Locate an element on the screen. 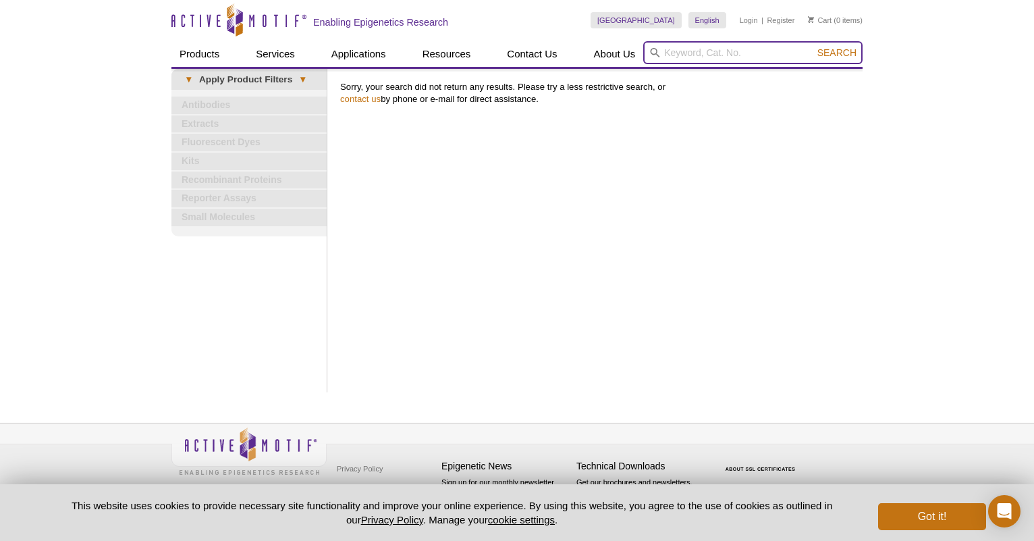 This screenshot has width=1034, height=541. a: Extracts is located at coordinates (249, 124).